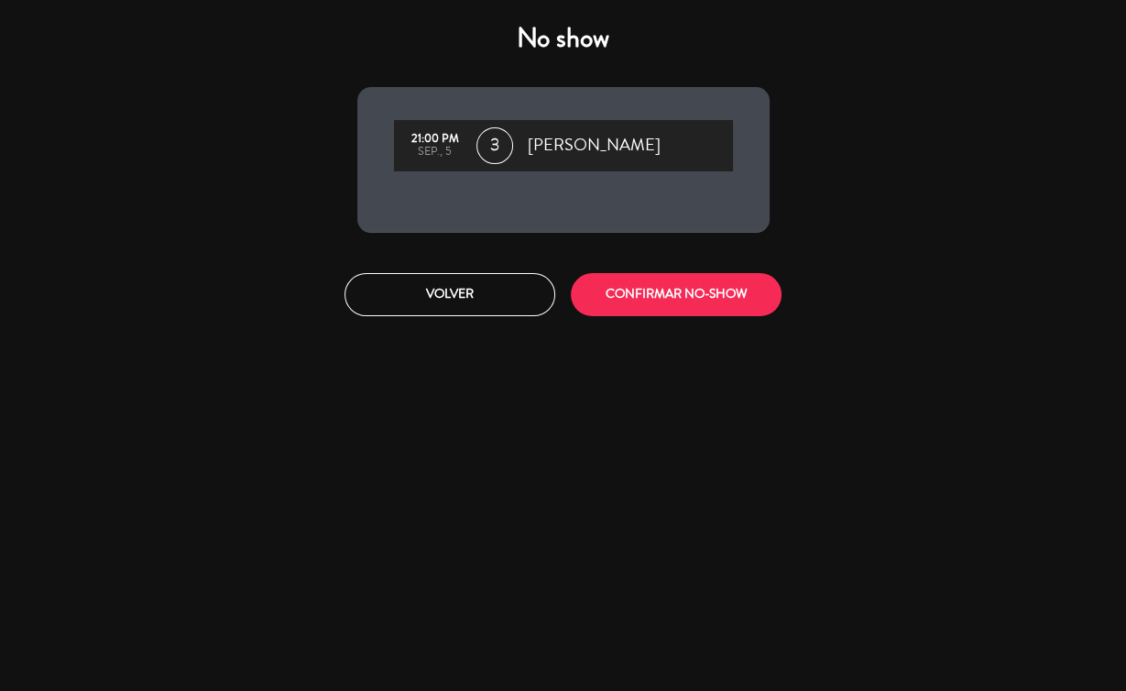  What do you see at coordinates (495, 146) in the screenshot?
I see `span: 3` at bounding box center [495, 146].